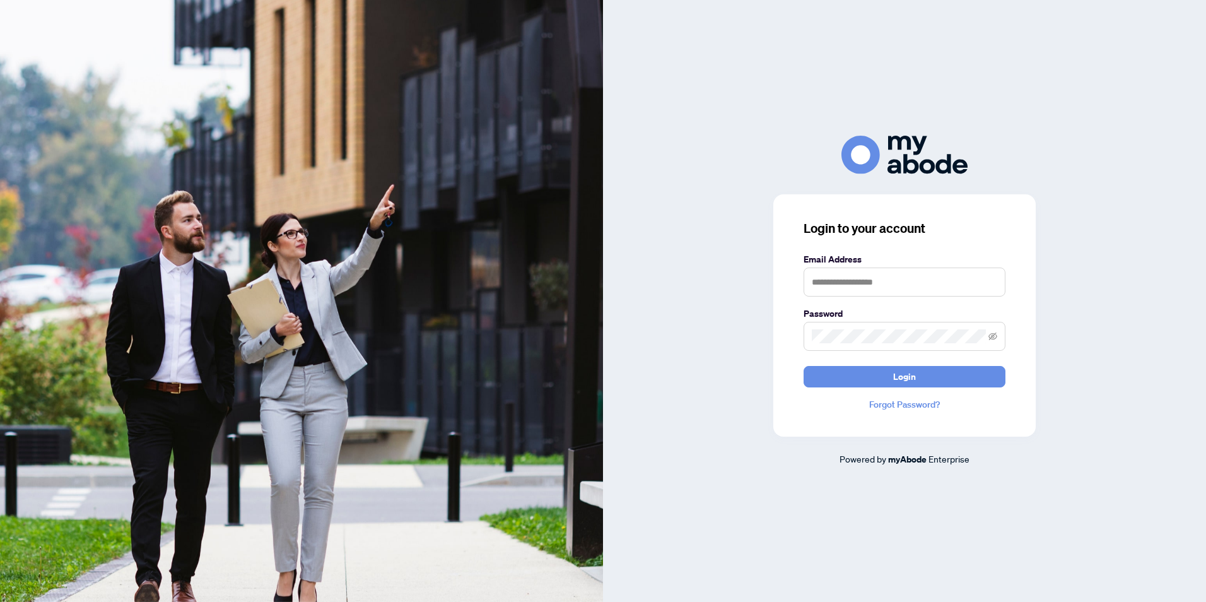  I want to click on img: ma-logo, so click(904, 154).